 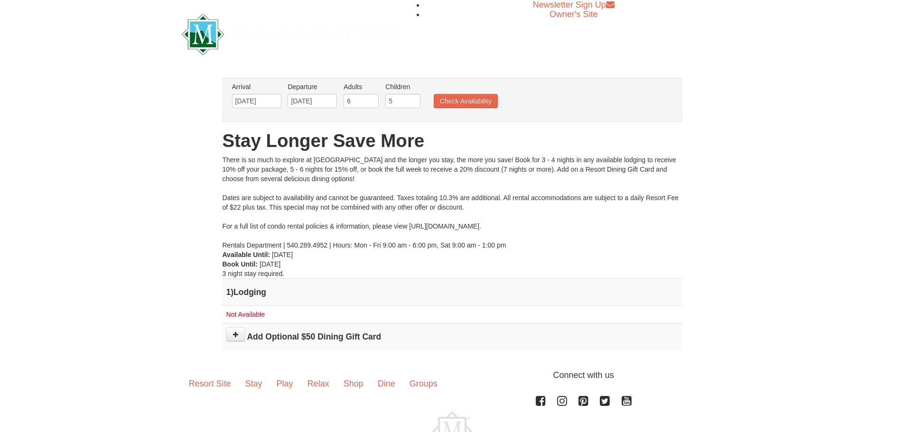 I want to click on label: Children, so click(x=403, y=87).